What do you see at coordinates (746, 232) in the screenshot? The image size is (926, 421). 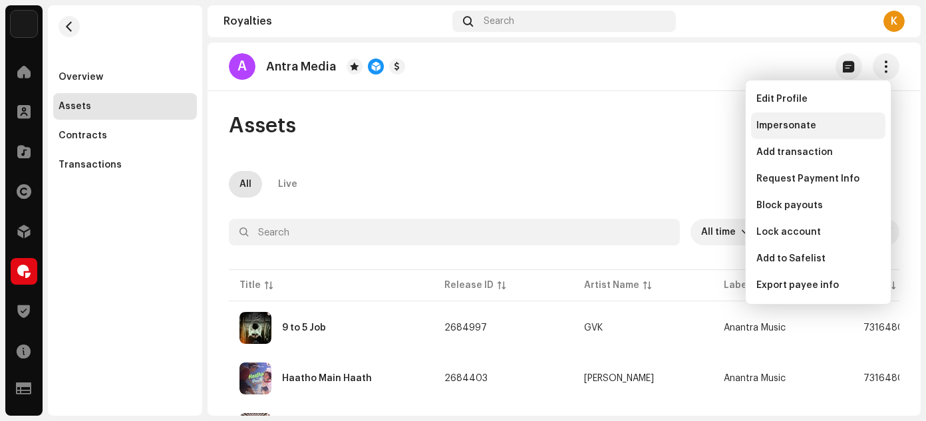 I see `div: dropdown trigger` at bounding box center [746, 232].